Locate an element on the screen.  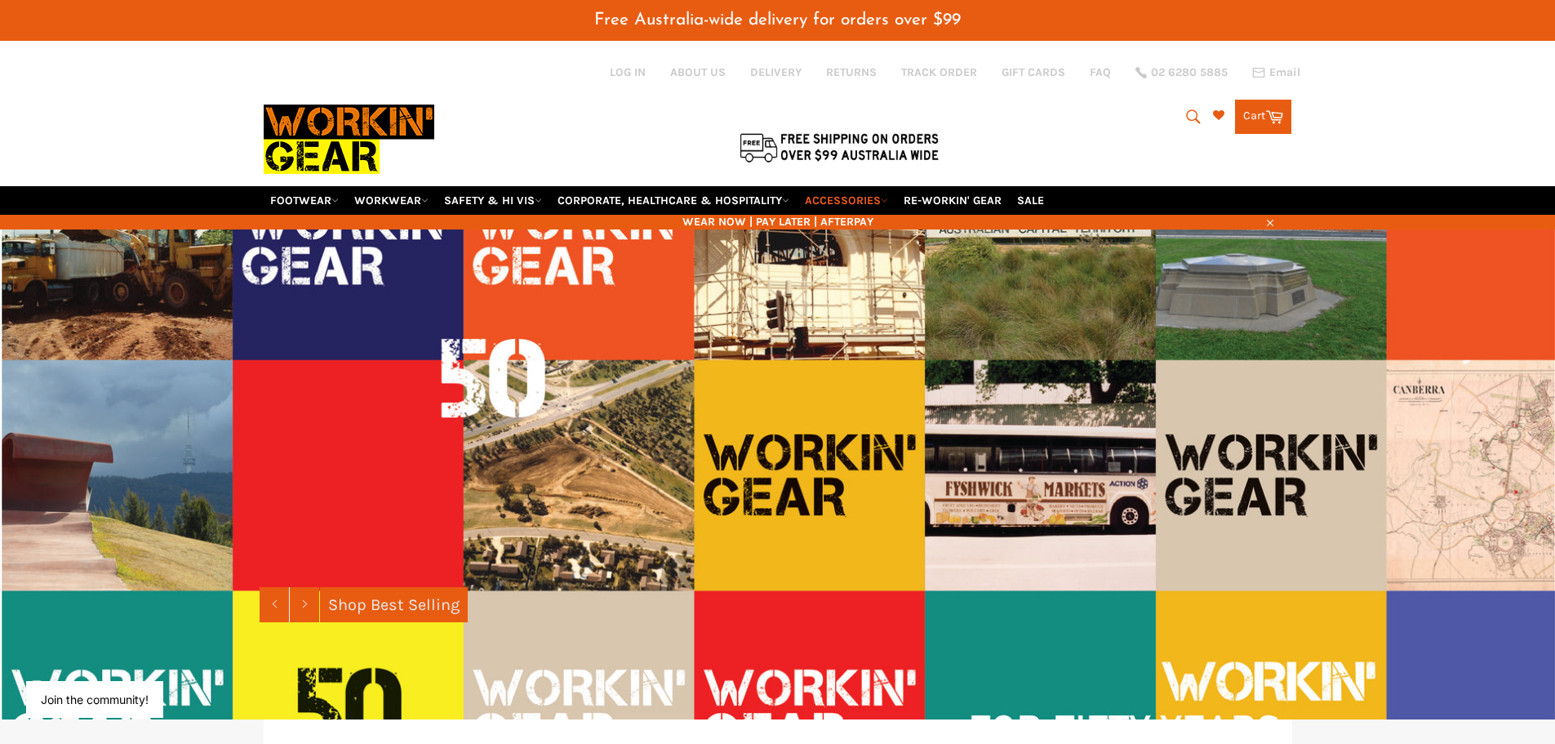
a: Email is located at coordinates (1276, 73).